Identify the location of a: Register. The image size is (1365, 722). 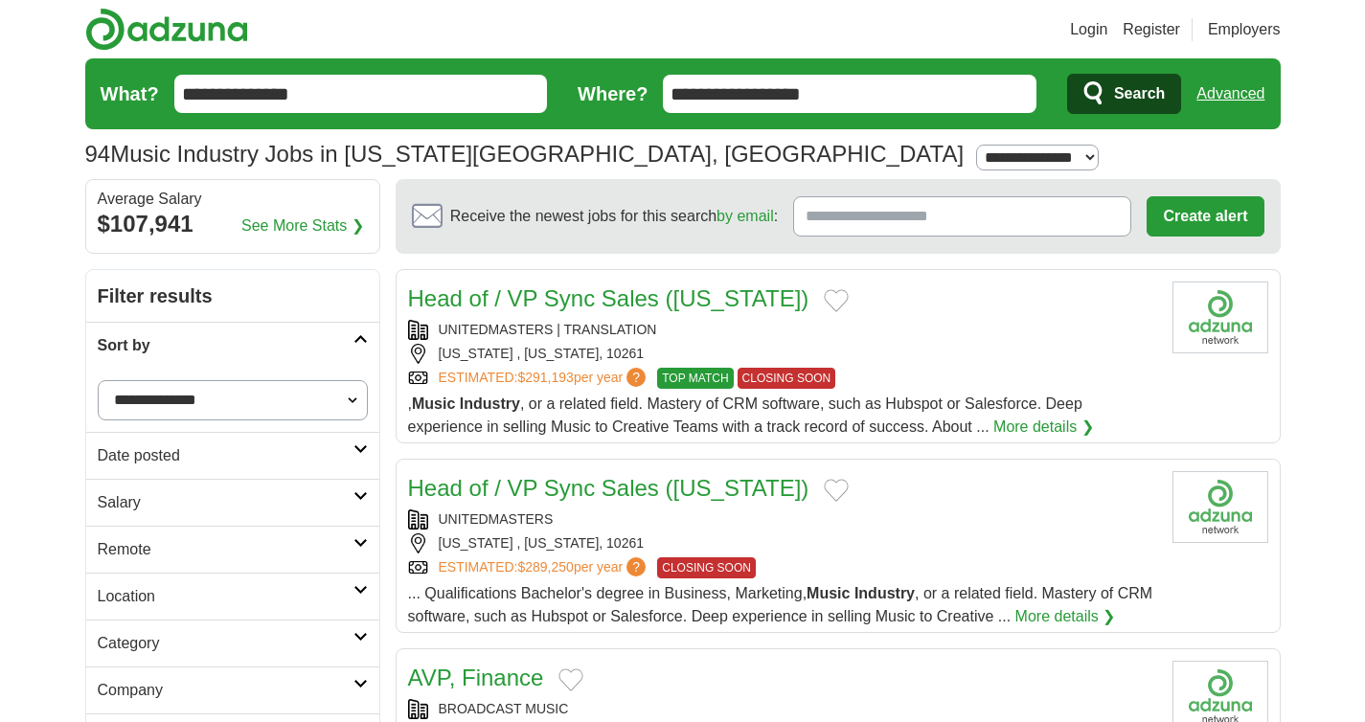
(1151, 30).